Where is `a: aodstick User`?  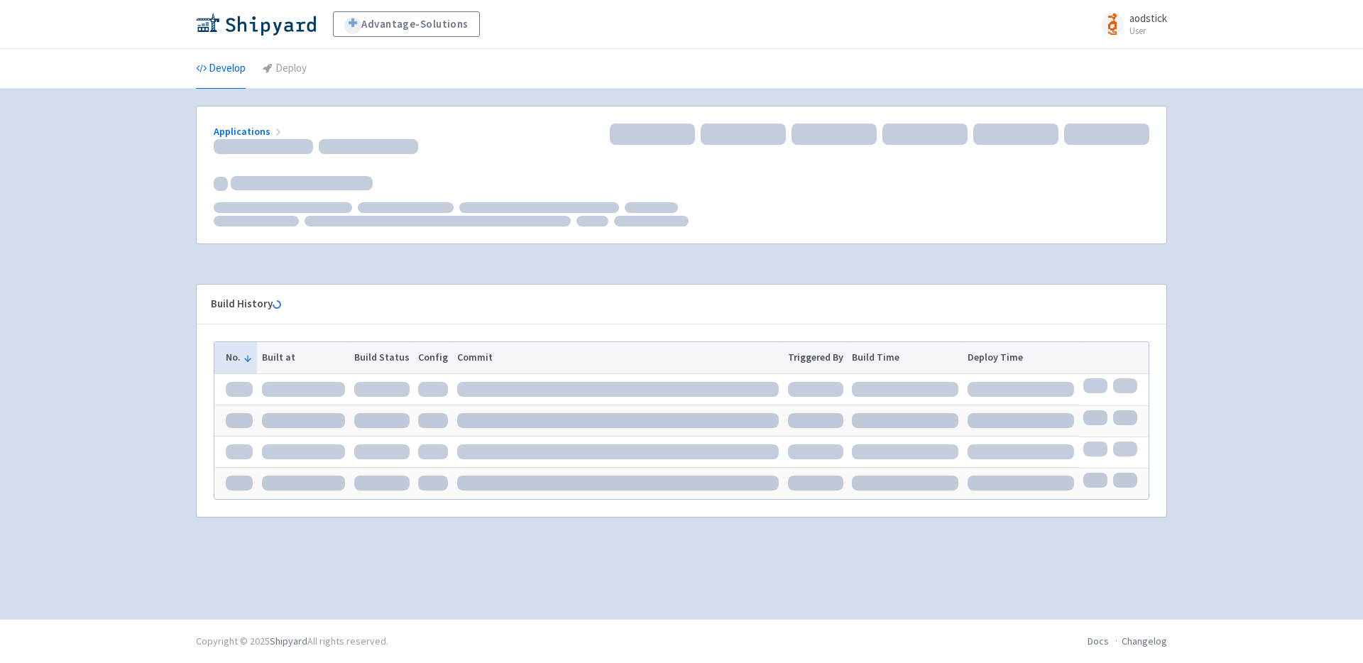 a: aodstick User is located at coordinates (1129, 24).